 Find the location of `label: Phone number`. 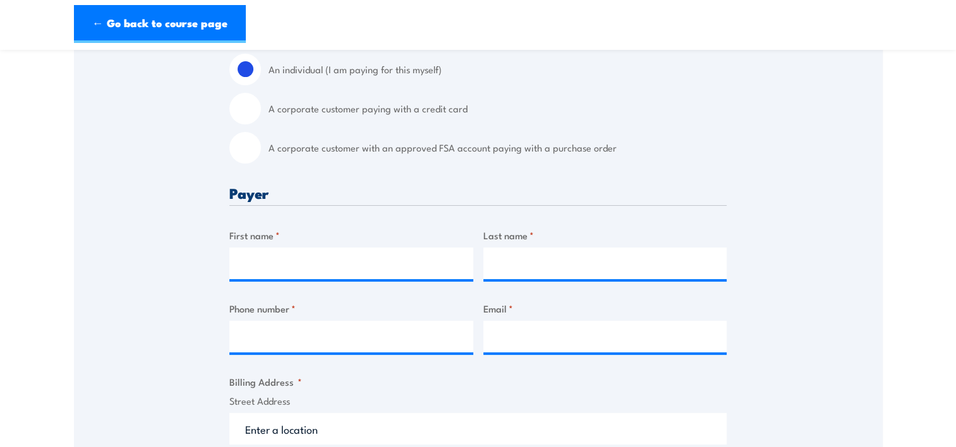

label: Phone number is located at coordinates (351, 308).